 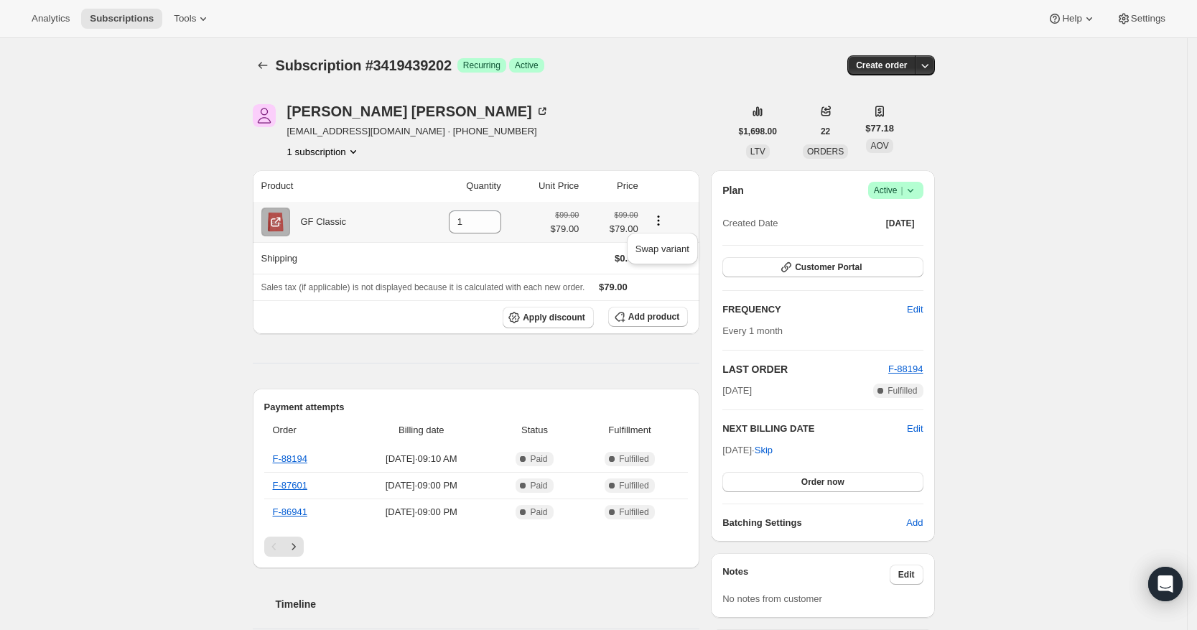 I want to click on div: GF Classic, so click(x=318, y=222).